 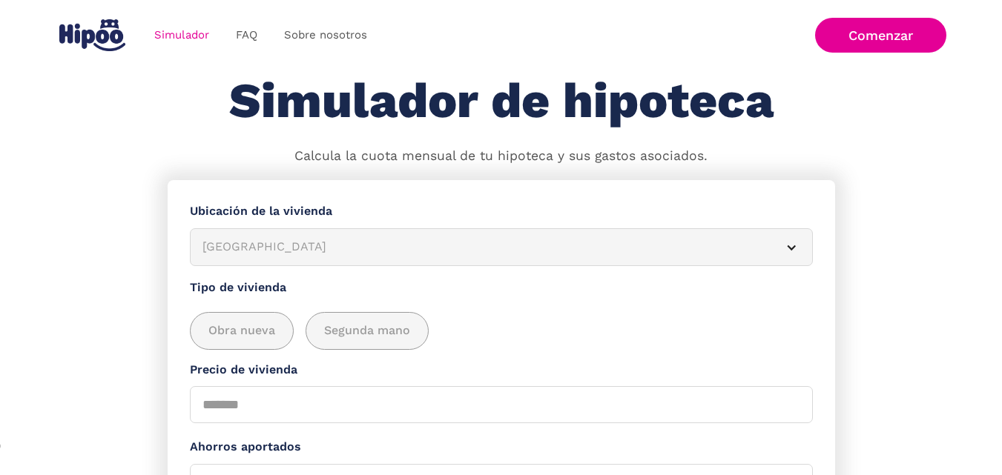 What do you see at coordinates (501, 447) in the screenshot?
I see `label: Ahorros aportados` at bounding box center [501, 447].